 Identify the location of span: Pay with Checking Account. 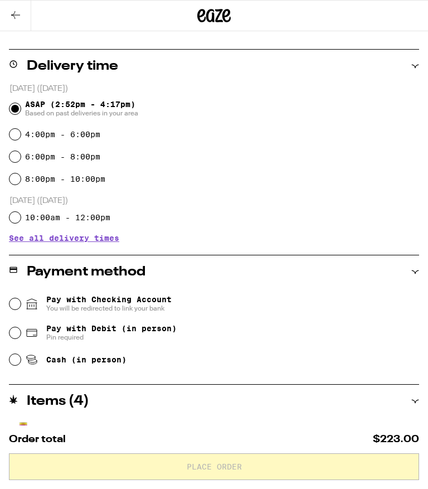
(109, 304).